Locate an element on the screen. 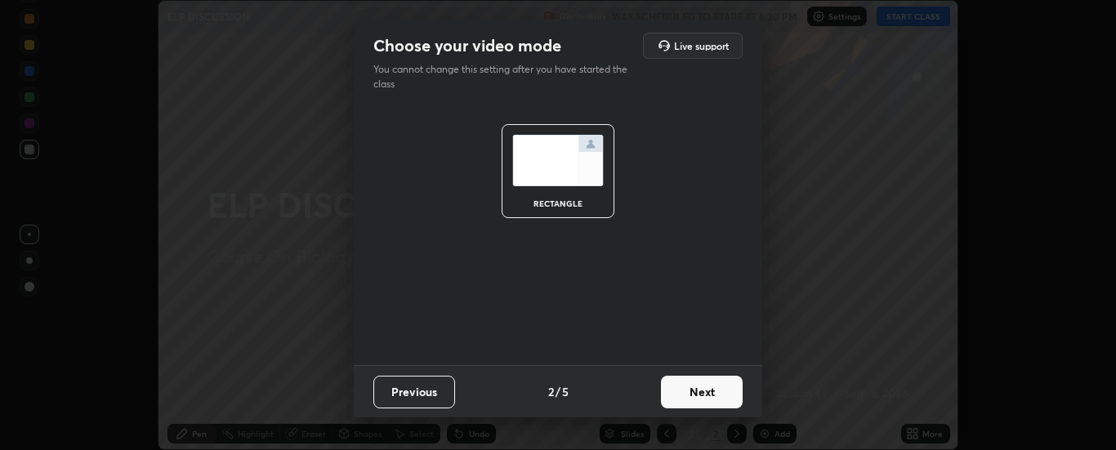 This screenshot has width=1116, height=450. button: Previous is located at coordinates (414, 392).